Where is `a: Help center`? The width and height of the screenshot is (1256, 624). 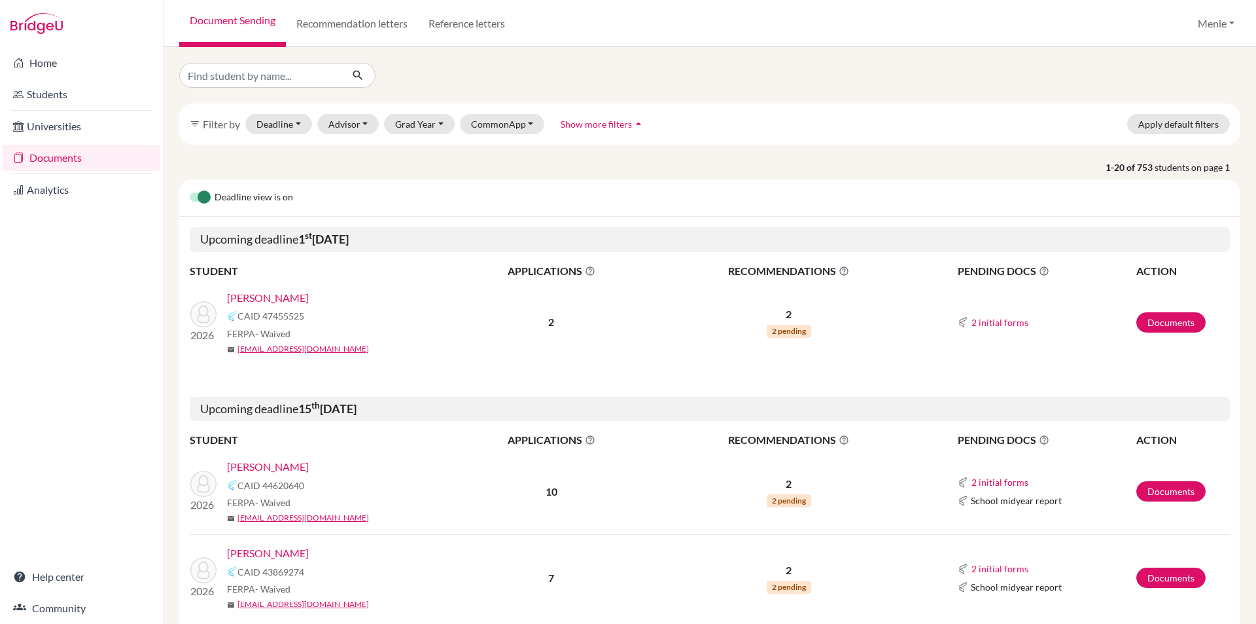 a: Help center is located at coordinates (81, 576).